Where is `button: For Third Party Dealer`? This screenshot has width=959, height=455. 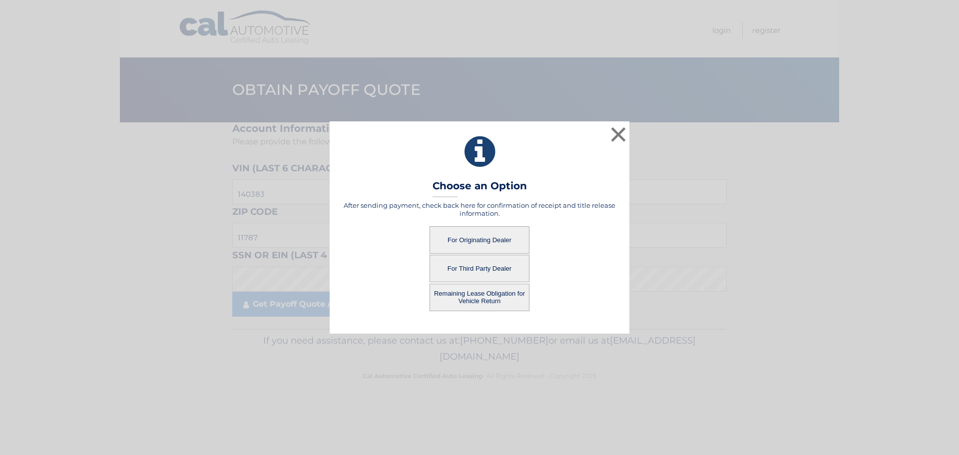 button: For Third Party Dealer is located at coordinates (479, 268).